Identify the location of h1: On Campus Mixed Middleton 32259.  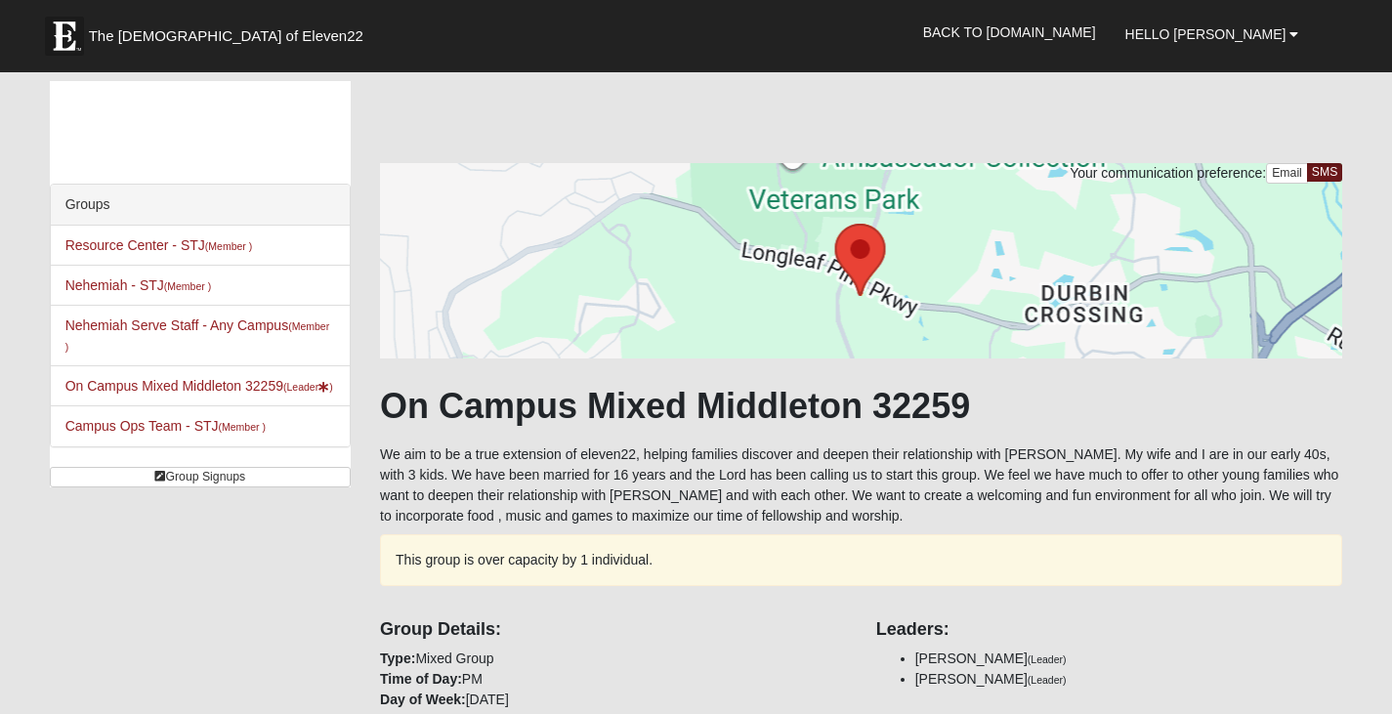
(860, 405).